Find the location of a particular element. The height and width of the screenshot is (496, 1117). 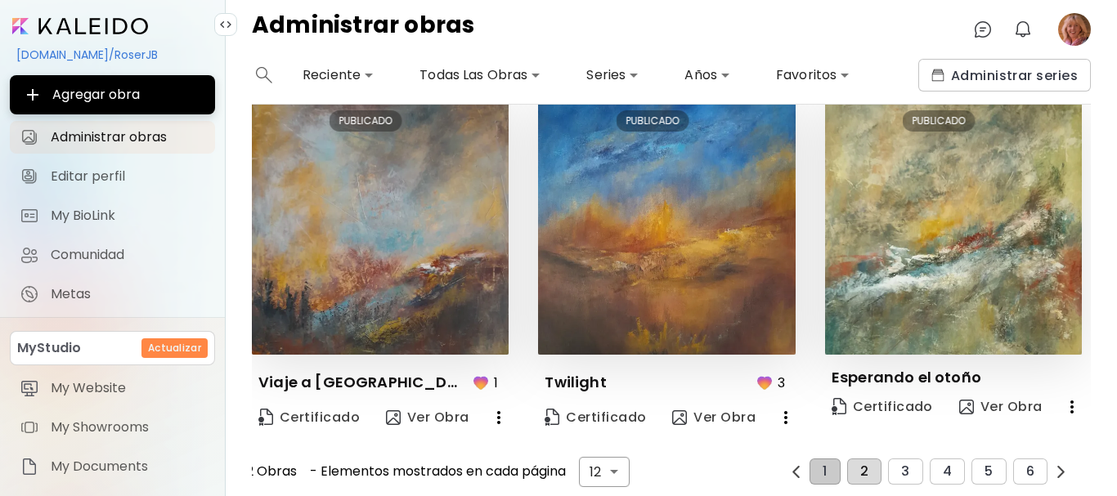

span: Agregar obra is located at coordinates (112, 95).